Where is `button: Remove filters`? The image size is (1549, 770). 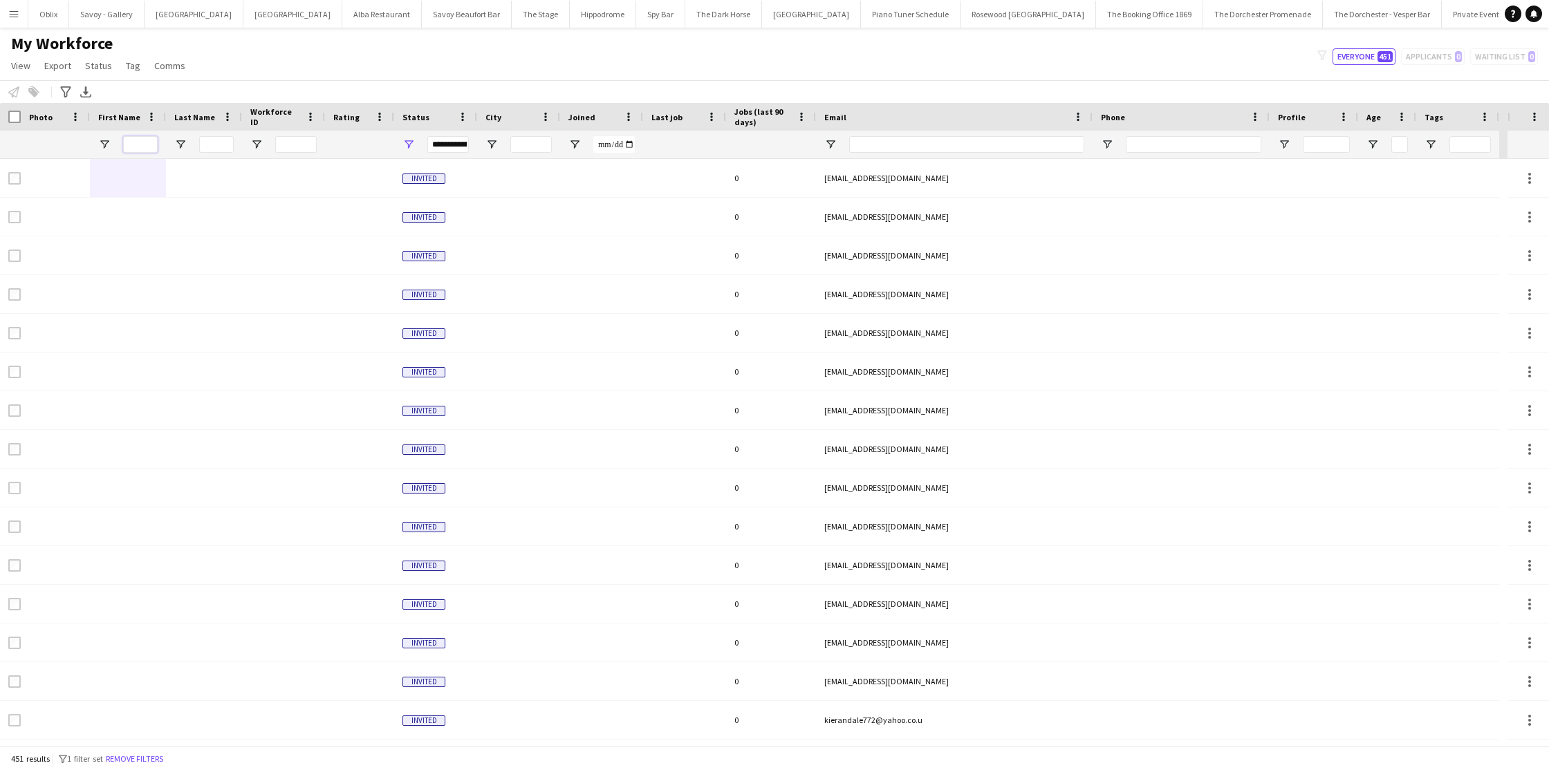
button: Remove filters is located at coordinates (134, 759).